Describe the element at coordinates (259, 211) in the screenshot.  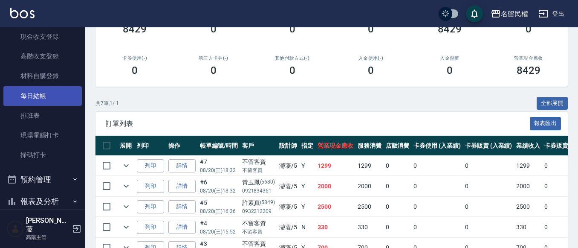
I see `p: 0932212209` at that location.